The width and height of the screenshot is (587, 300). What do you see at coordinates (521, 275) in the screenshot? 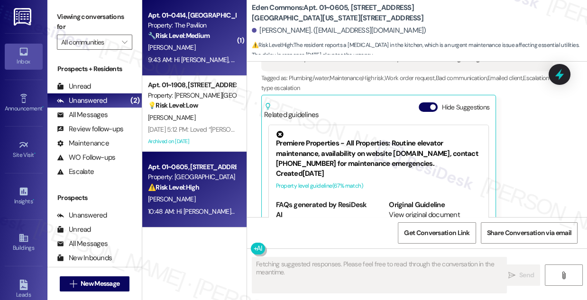
I see `button: Send` at bounding box center [521, 275].